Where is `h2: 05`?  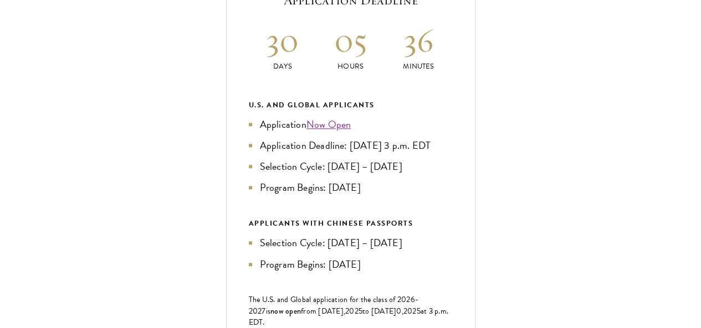
h2: 05 is located at coordinates (350, 40).